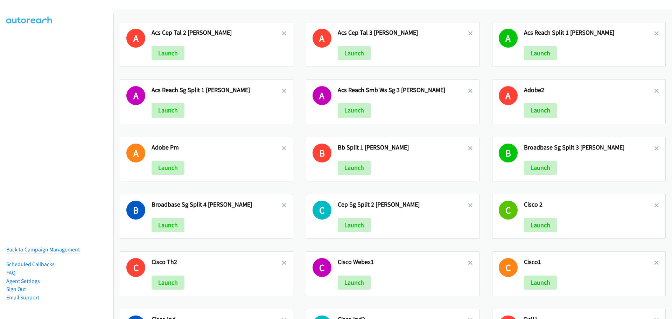 The width and height of the screenshot is (672, 319). What do you see at coordinates (589, 262) in the screenshot?
I see `h2: Cisco1` at bounding box center [589, 262].